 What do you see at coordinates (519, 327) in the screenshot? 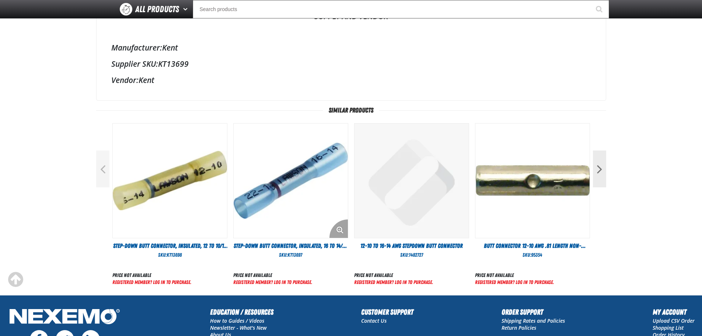
I see `a: Return Policies` at bounding box center [519, 327].